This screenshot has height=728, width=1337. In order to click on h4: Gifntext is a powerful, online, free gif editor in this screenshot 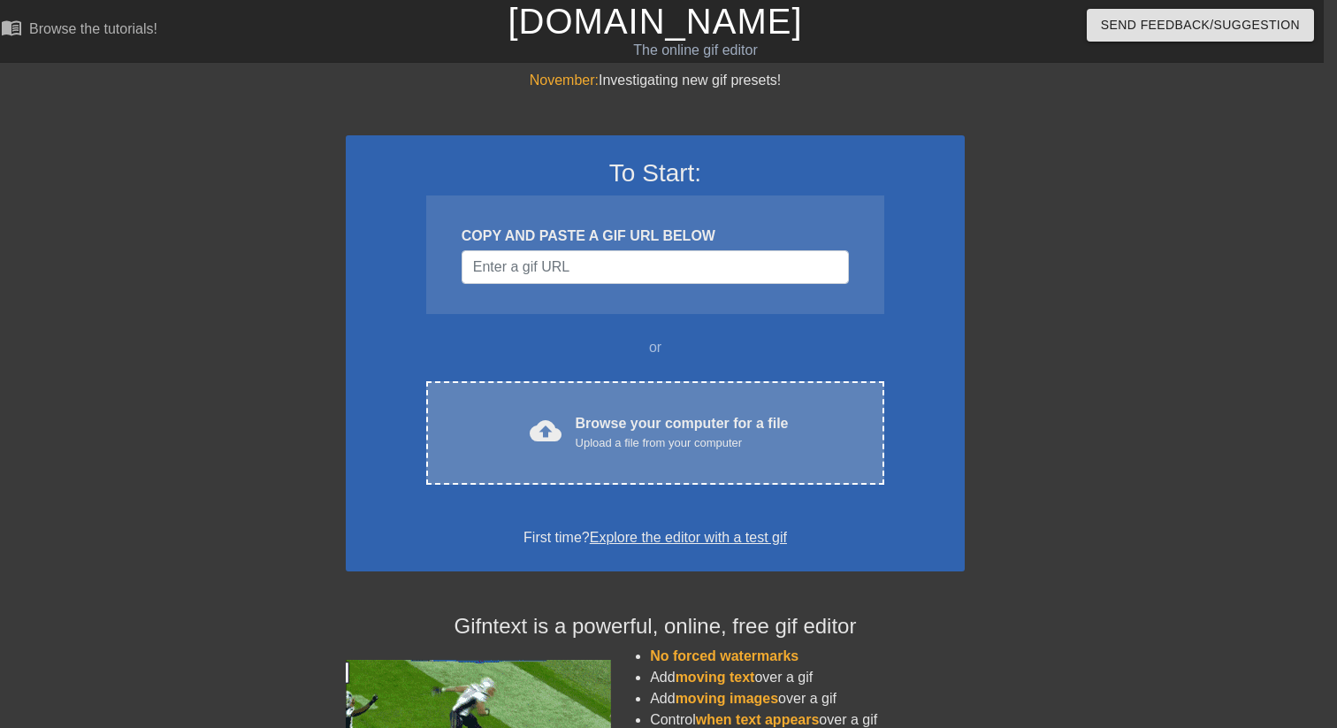, I will do `click(655, 626)`.